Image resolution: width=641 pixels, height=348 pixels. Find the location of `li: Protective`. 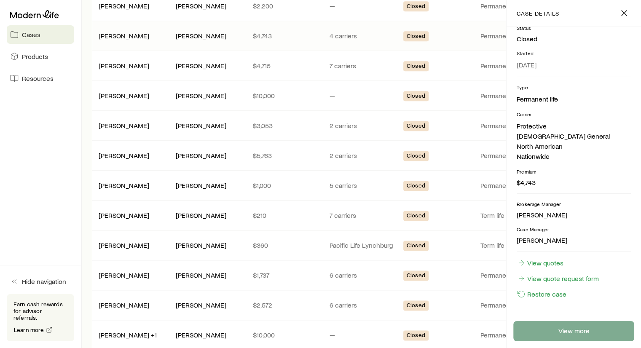

li: Protective is located at coordinates (573, 126).